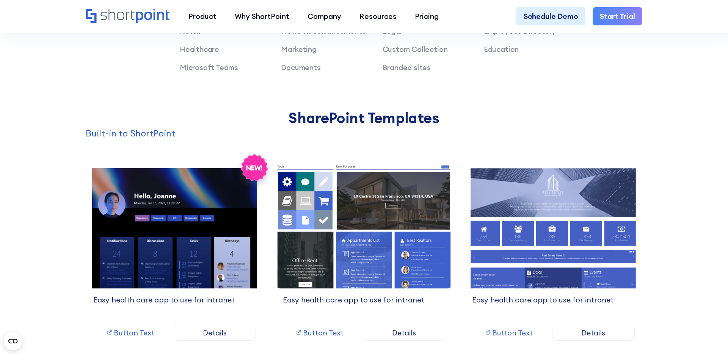  I want to click on div: Company, so click(324, 16).